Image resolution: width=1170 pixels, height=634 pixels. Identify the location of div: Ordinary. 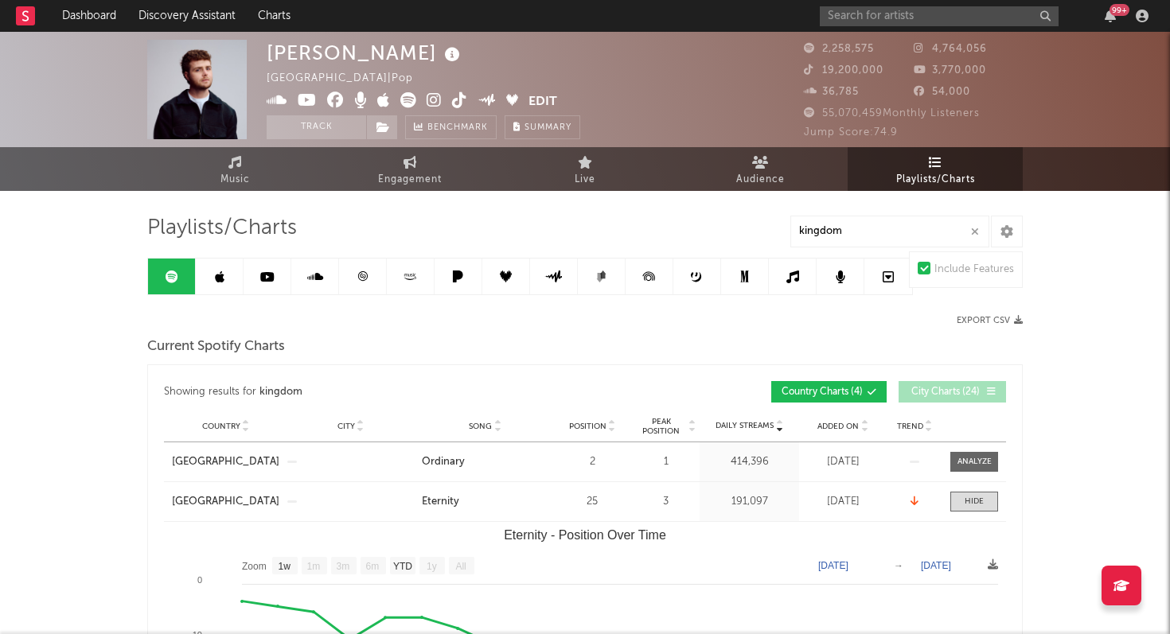
(443, 462).